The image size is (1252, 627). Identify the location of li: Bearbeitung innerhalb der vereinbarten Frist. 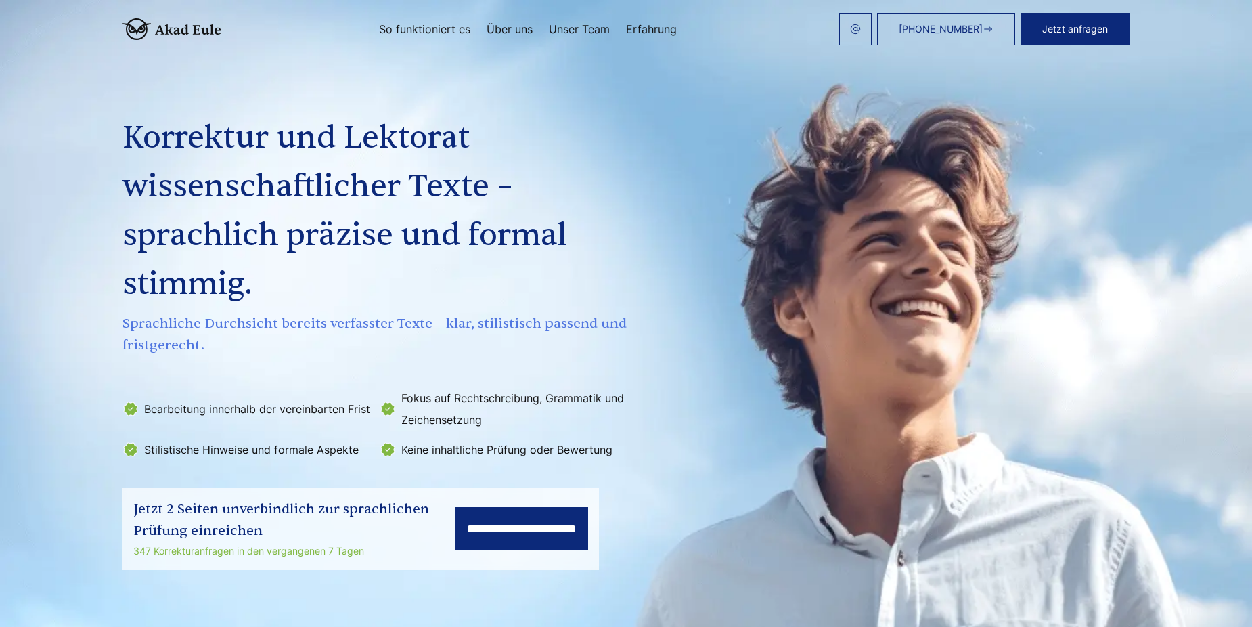
(247, 409).